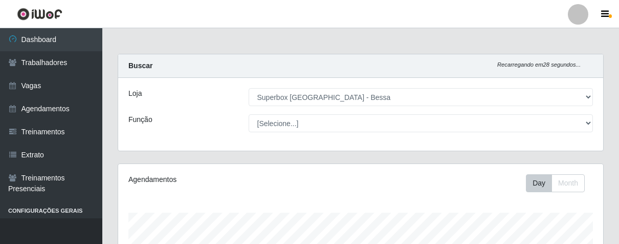 This screenshot has height=244, width=619. I want to click on strong: Buscar, so click(140, 66).